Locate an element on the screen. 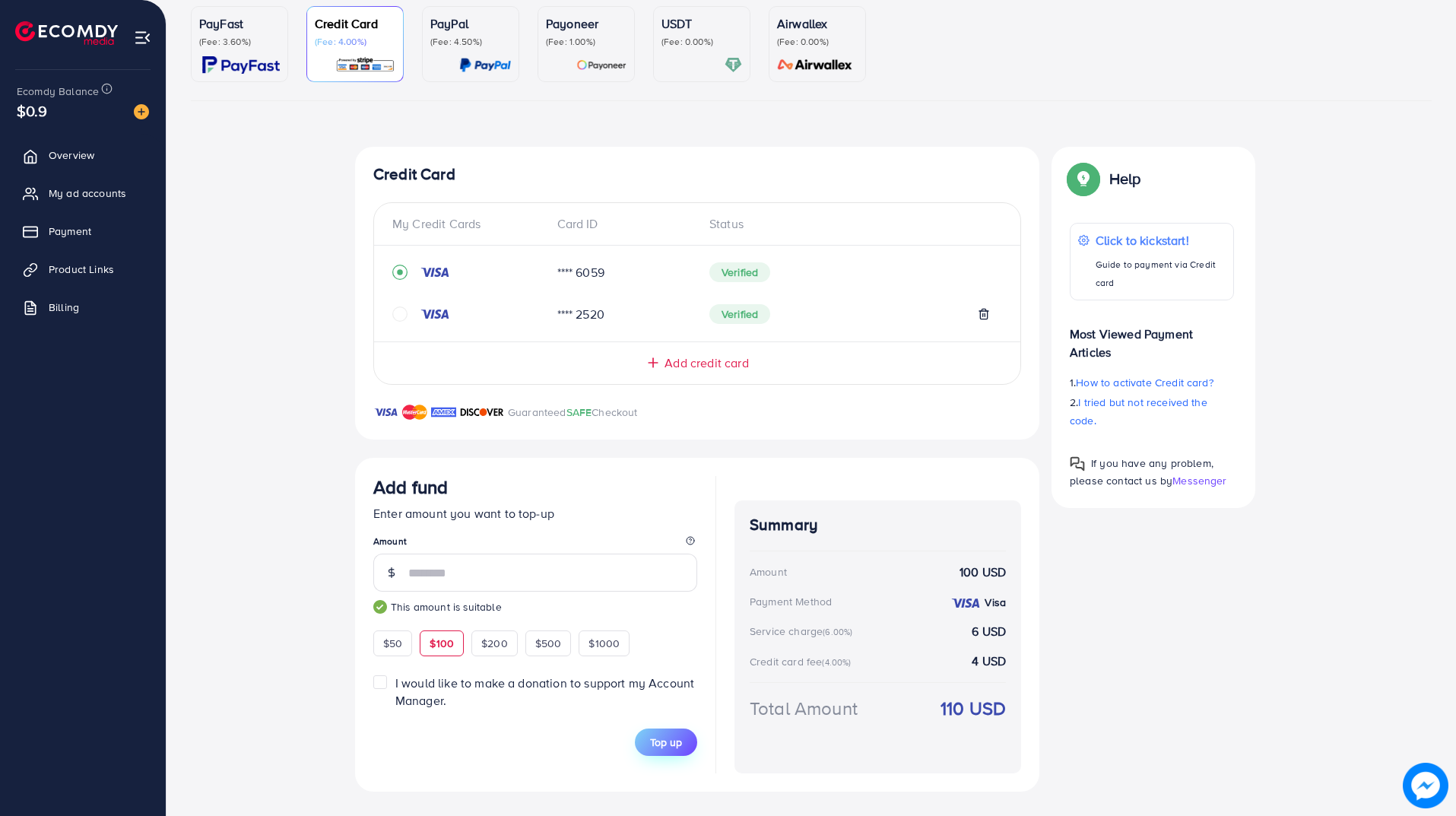  span: Messenger is located at coordinates (1199, 481).